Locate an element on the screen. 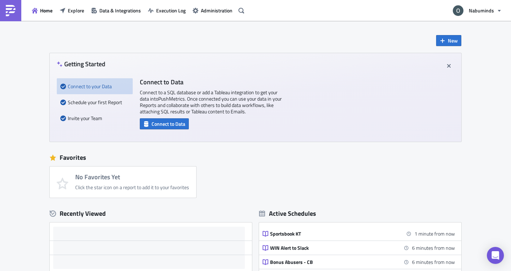 This screenshot has height=271, width=511. button: Home is located at coordinates (42, 10).